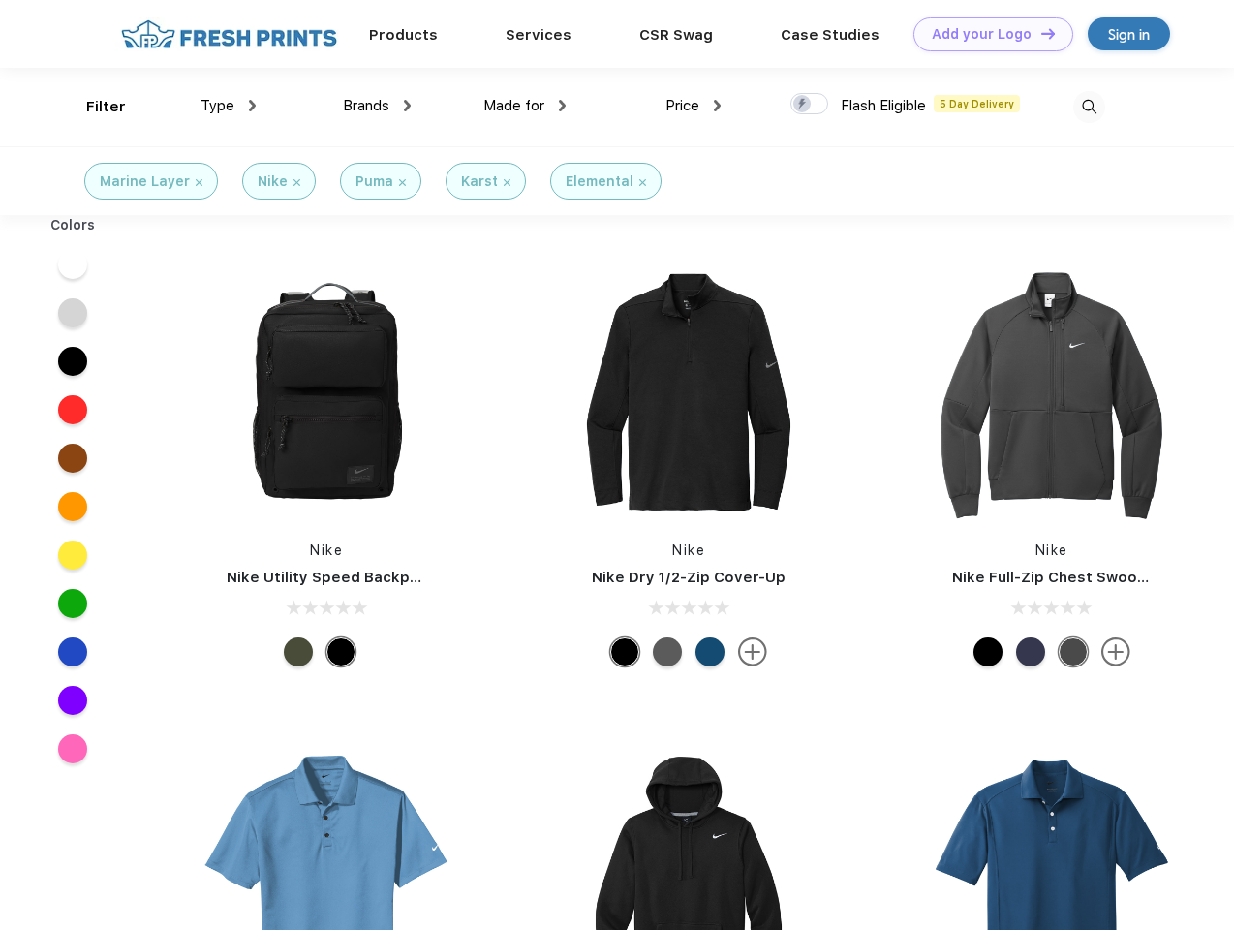 This screenshot has width=1234, height=930. I want to click on a: Nike Utility Speed Backpack, so click(331, 577).